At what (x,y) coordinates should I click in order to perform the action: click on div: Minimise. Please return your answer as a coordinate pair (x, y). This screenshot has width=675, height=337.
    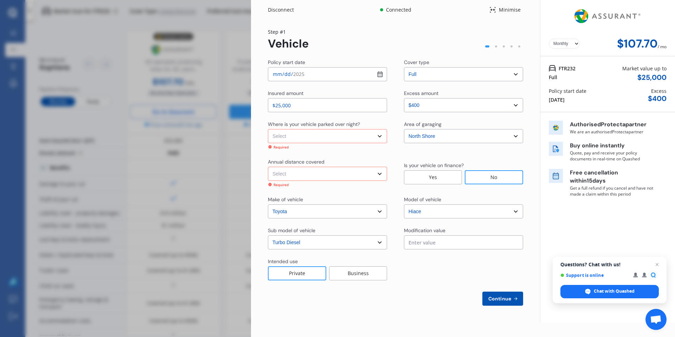
    Looking at the image, I should click on (509, 10).